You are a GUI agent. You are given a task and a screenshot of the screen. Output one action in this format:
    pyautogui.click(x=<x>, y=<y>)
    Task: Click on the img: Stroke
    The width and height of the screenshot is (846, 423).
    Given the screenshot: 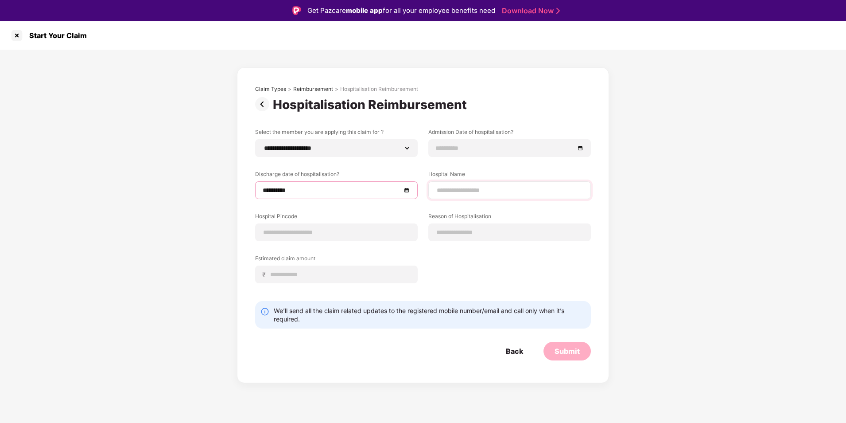 What is the action you would take?
    pyautogui.click(x=558, y=11)
    